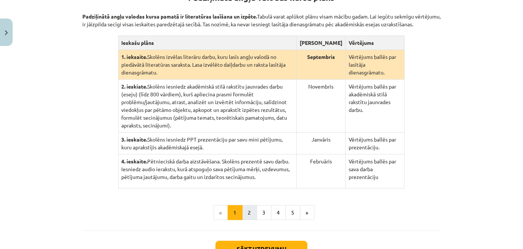  I want to click on button: 3, so click(264, 213).